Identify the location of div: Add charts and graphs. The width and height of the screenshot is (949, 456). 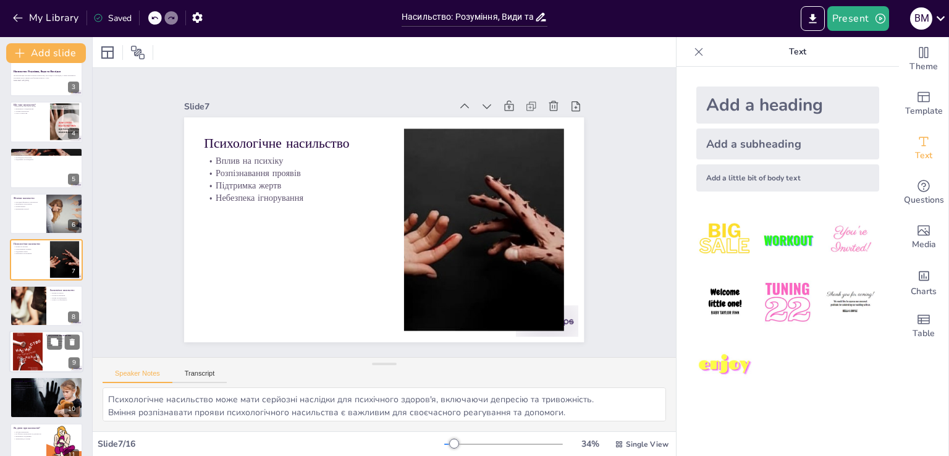
(924, 282).